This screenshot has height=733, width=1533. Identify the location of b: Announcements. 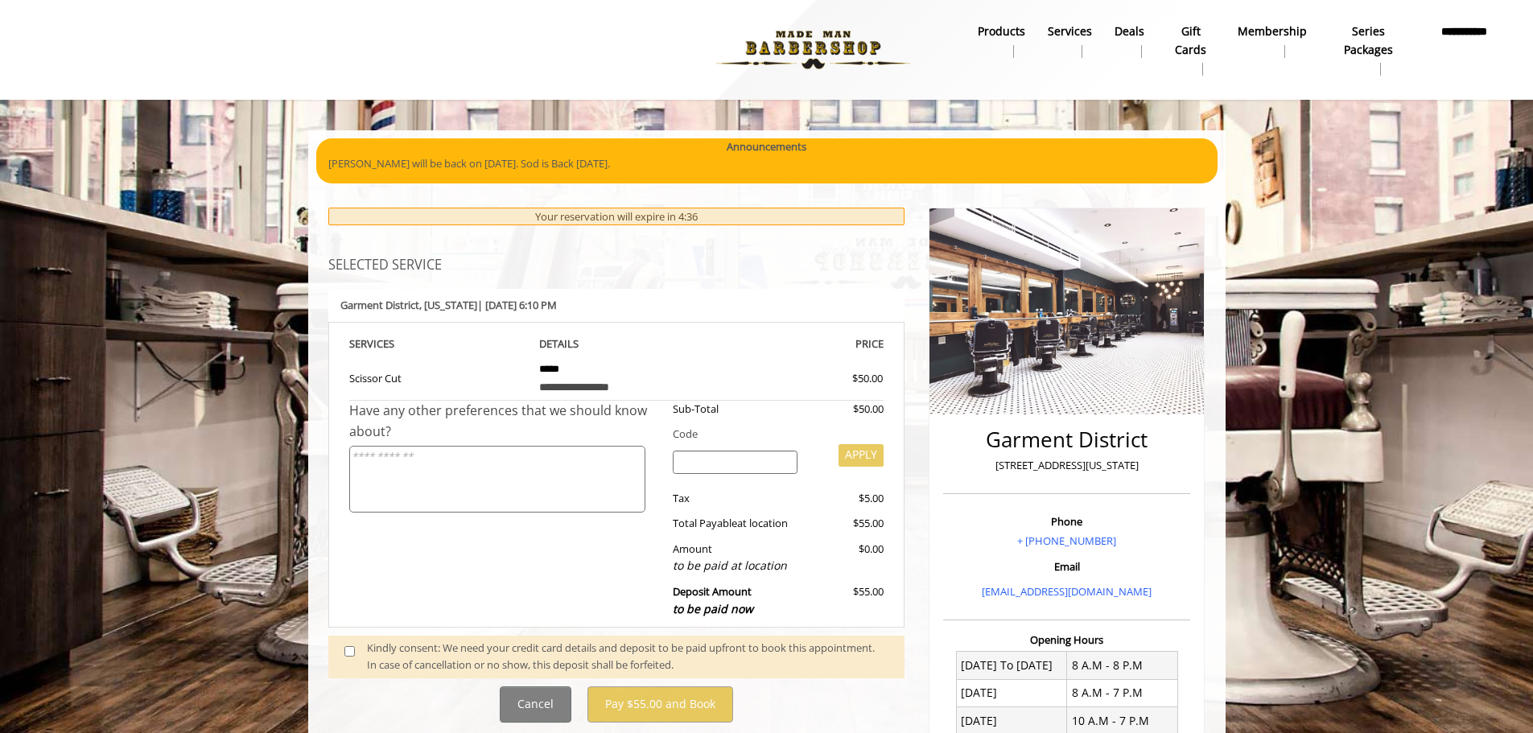
(766, 146).